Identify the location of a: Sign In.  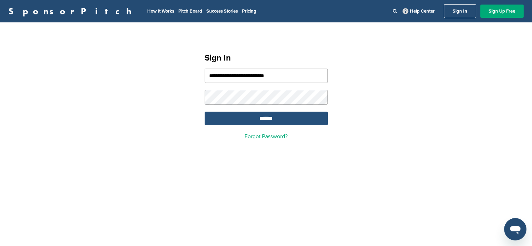
(460, 11).